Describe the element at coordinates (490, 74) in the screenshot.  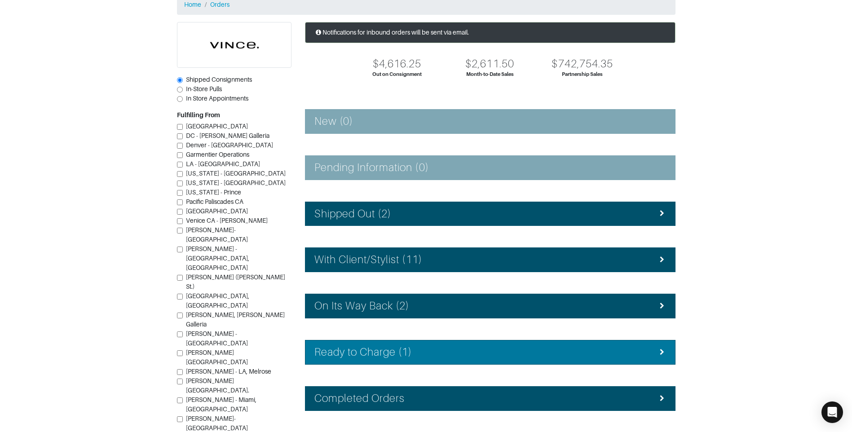
I see `div: Month-to-Date Sales` at that location.